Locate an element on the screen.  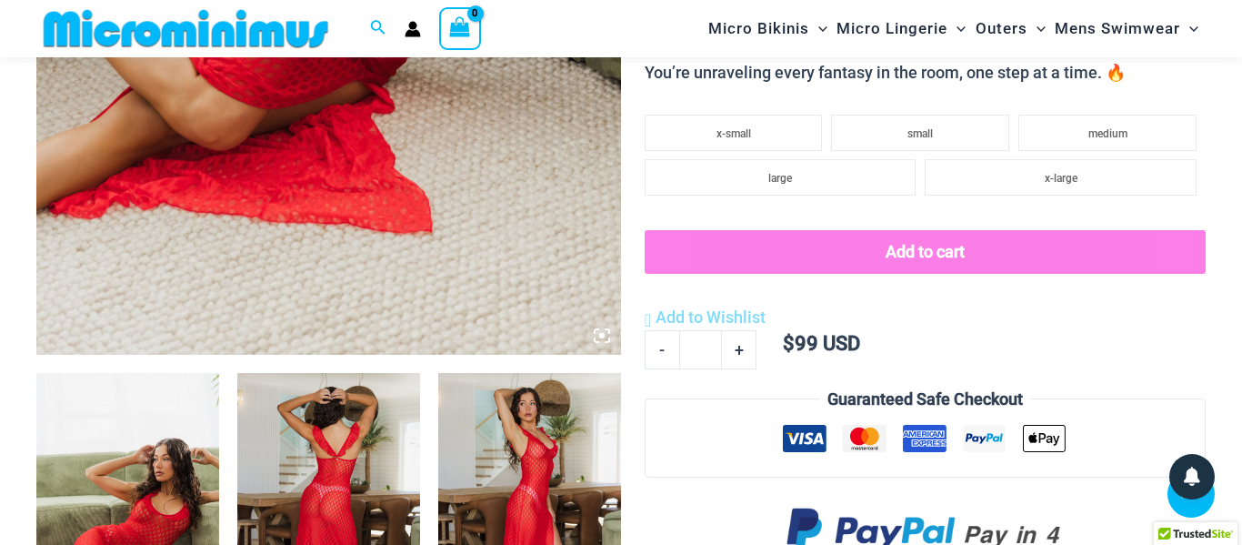
span: Micro Lingerie is located at coordinates (892, 28).